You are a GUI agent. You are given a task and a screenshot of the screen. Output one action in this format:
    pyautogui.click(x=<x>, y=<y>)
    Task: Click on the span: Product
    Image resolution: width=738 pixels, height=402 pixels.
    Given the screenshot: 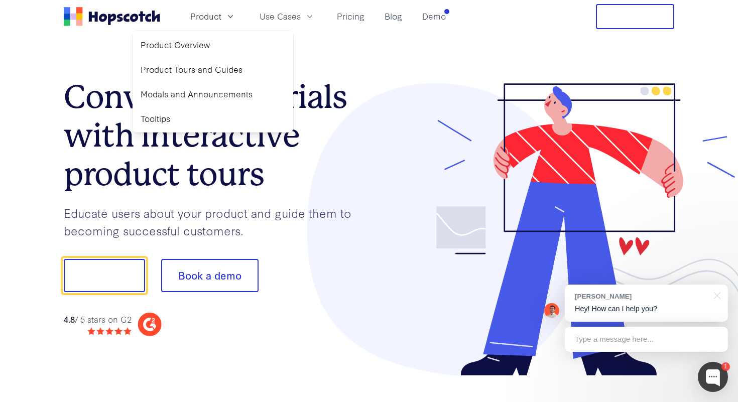 What is the action you would take?
    pyautogui.click(x=206, y=16)
    